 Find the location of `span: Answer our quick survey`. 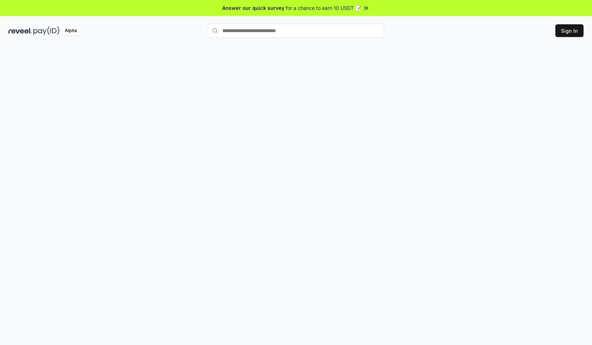

span: Answer our quick survey is located at coordinates (253, 8).